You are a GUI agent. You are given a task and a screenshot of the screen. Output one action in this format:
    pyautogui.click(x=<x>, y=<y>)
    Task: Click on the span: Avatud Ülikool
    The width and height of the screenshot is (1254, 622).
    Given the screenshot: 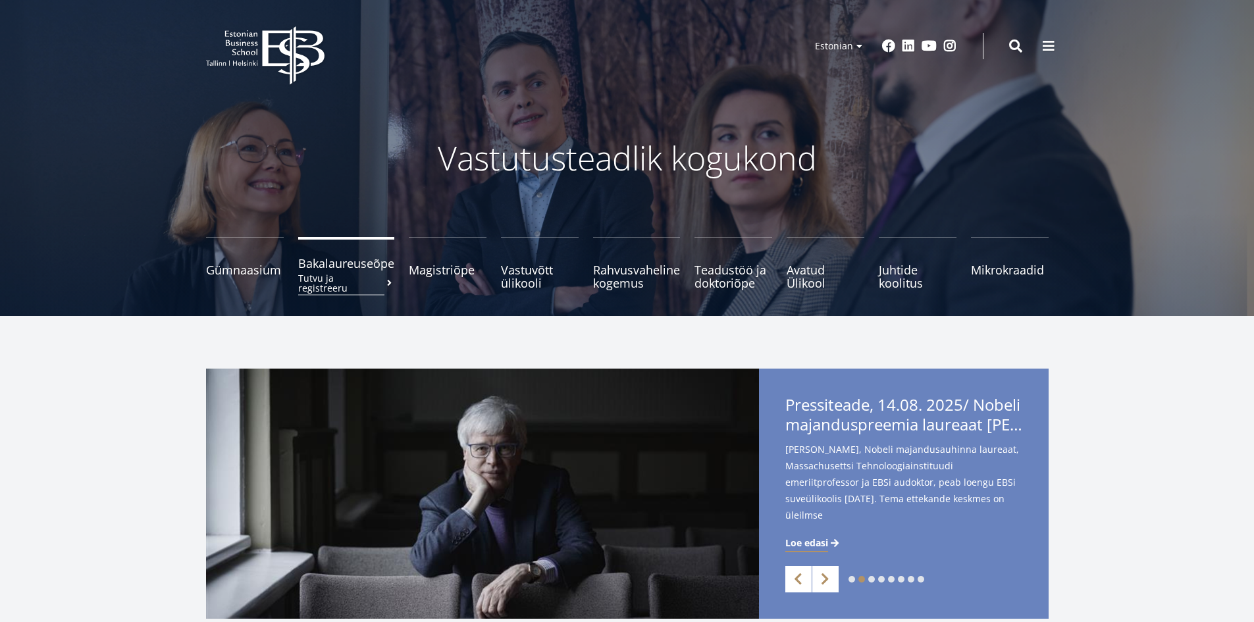 What is the action you would take?
    pyautogui.click(x=825, y=276)
    